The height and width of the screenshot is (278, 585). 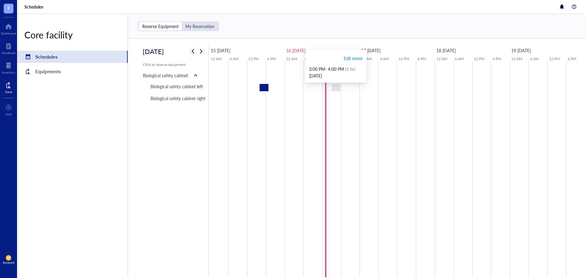 What do you see at coordinates (9, 92) in the screenshot?
I see `div: Core` at bounding box center [9, 92].